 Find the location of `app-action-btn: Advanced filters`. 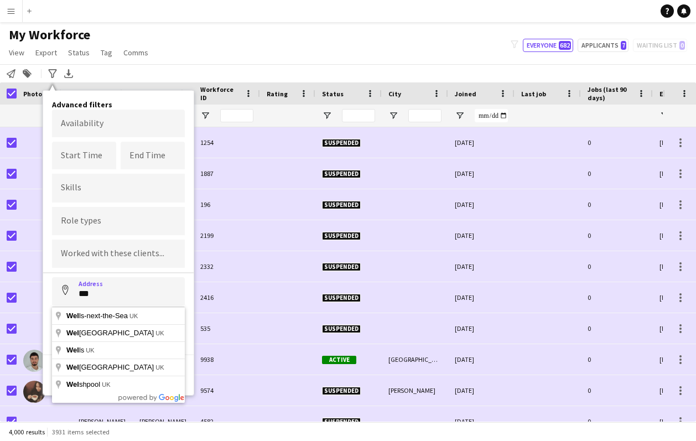

app-action-btn: Advanced filters is located at coordinates (53, 74).